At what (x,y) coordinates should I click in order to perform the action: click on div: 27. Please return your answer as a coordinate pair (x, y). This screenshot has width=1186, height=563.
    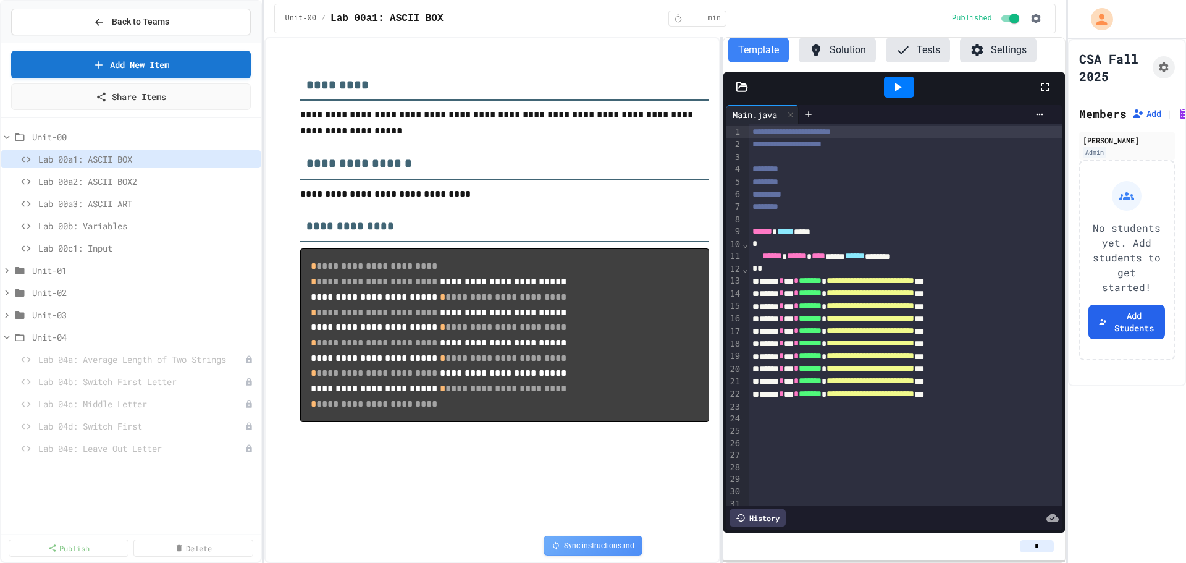
    Looking at the image, I should click on (734, 455).